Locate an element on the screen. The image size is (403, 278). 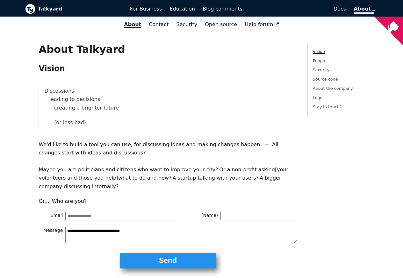
a: Talkyard logoTalkyard is located at coordinates (73, 9).